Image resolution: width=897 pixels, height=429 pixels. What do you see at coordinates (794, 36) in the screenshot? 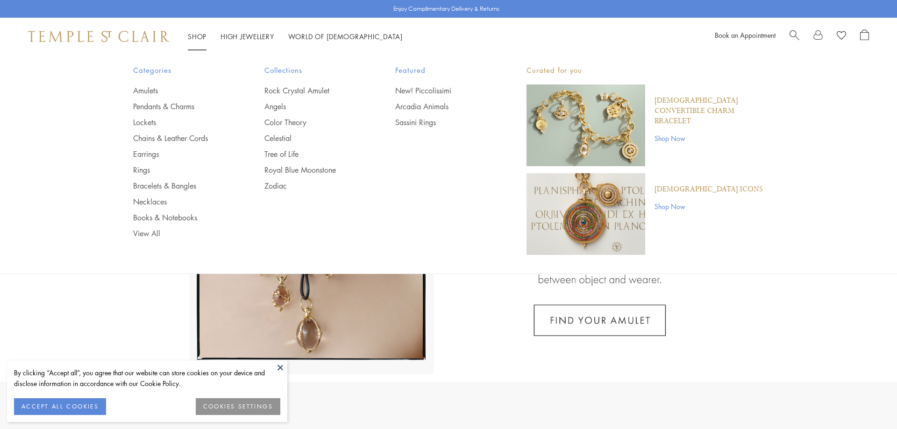
I see `a: Search` at bounding box center [794, 36].